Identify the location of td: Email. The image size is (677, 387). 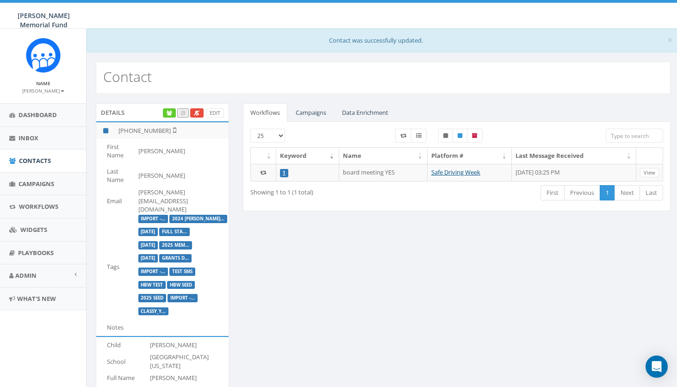
(115, 201).